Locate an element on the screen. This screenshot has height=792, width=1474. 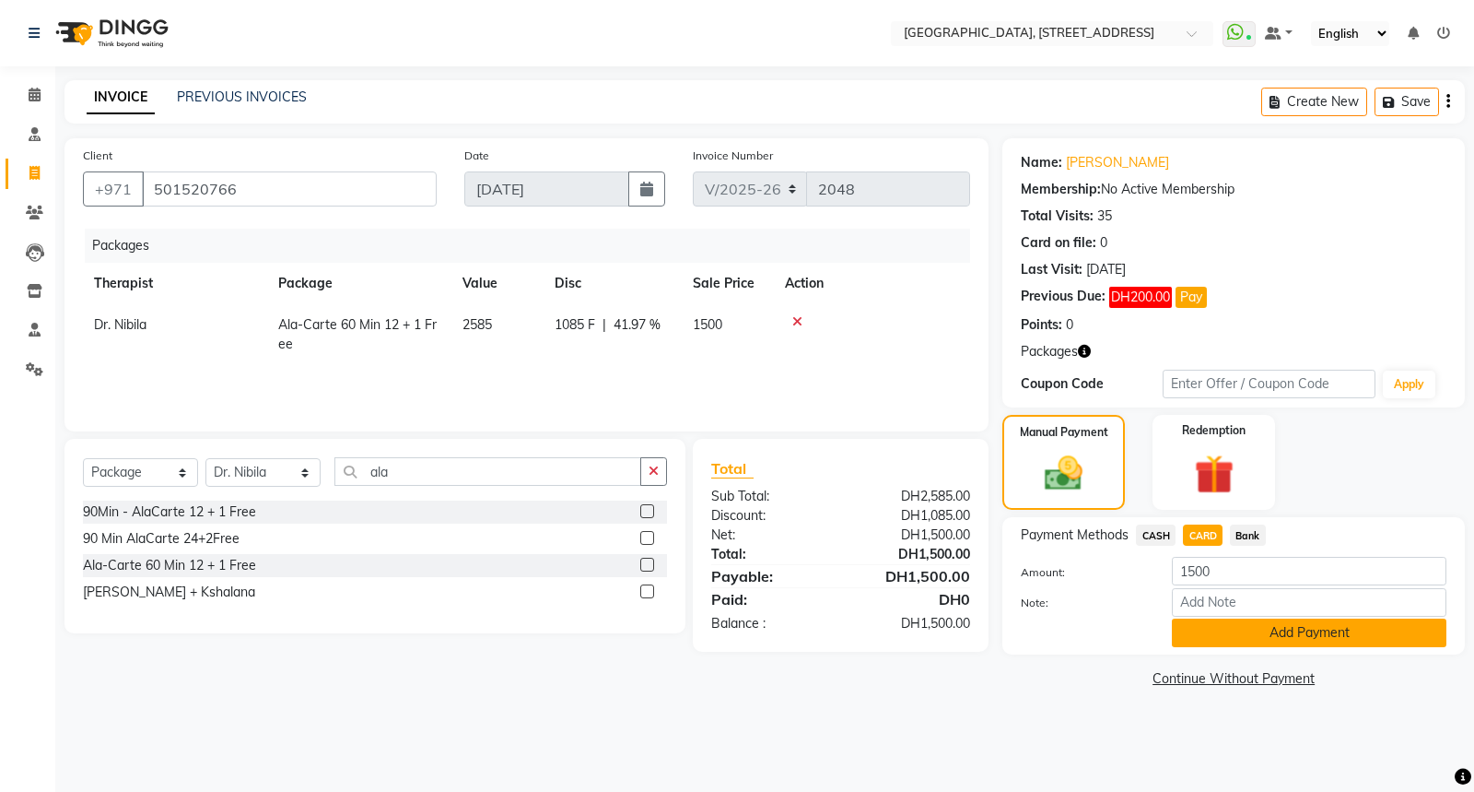
th: Disc is located at coordinates (613, 283).